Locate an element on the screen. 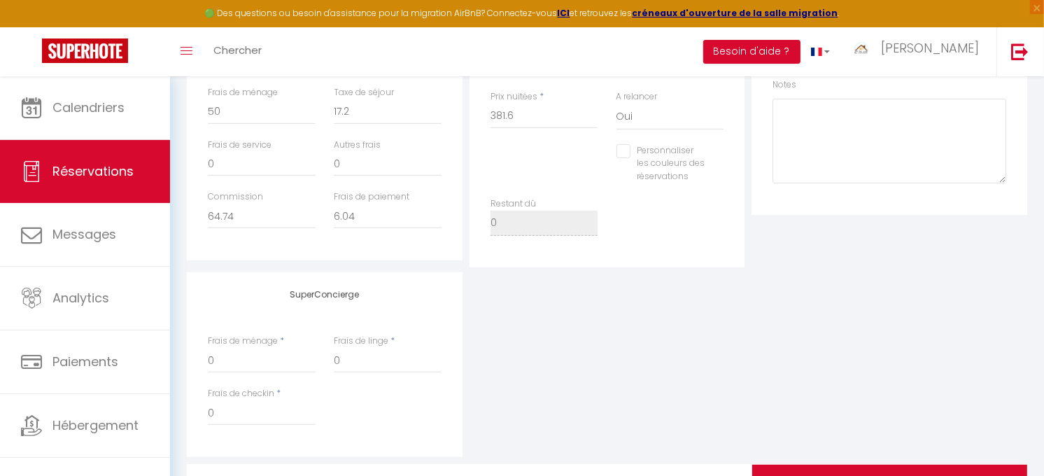 The image size is (1044, 476). span: Chercher is located at coordinates (237, 50).